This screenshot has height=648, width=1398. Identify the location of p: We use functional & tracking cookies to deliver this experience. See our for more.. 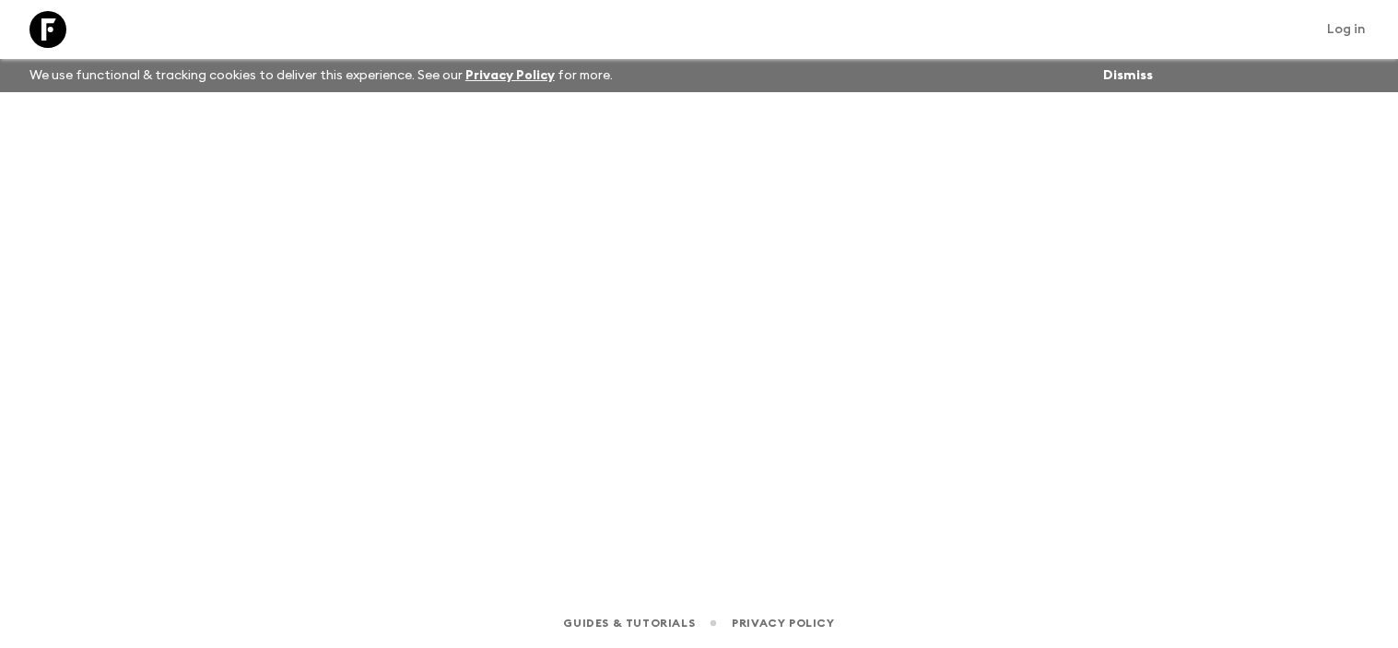
(321, 76).